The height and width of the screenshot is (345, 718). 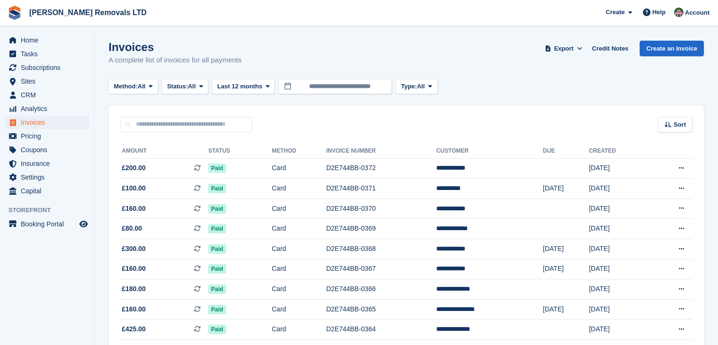 What do you see at coordinates (51, 210) in the screenshot?
I see `span: Storefront` at bounding box center [51, 210].